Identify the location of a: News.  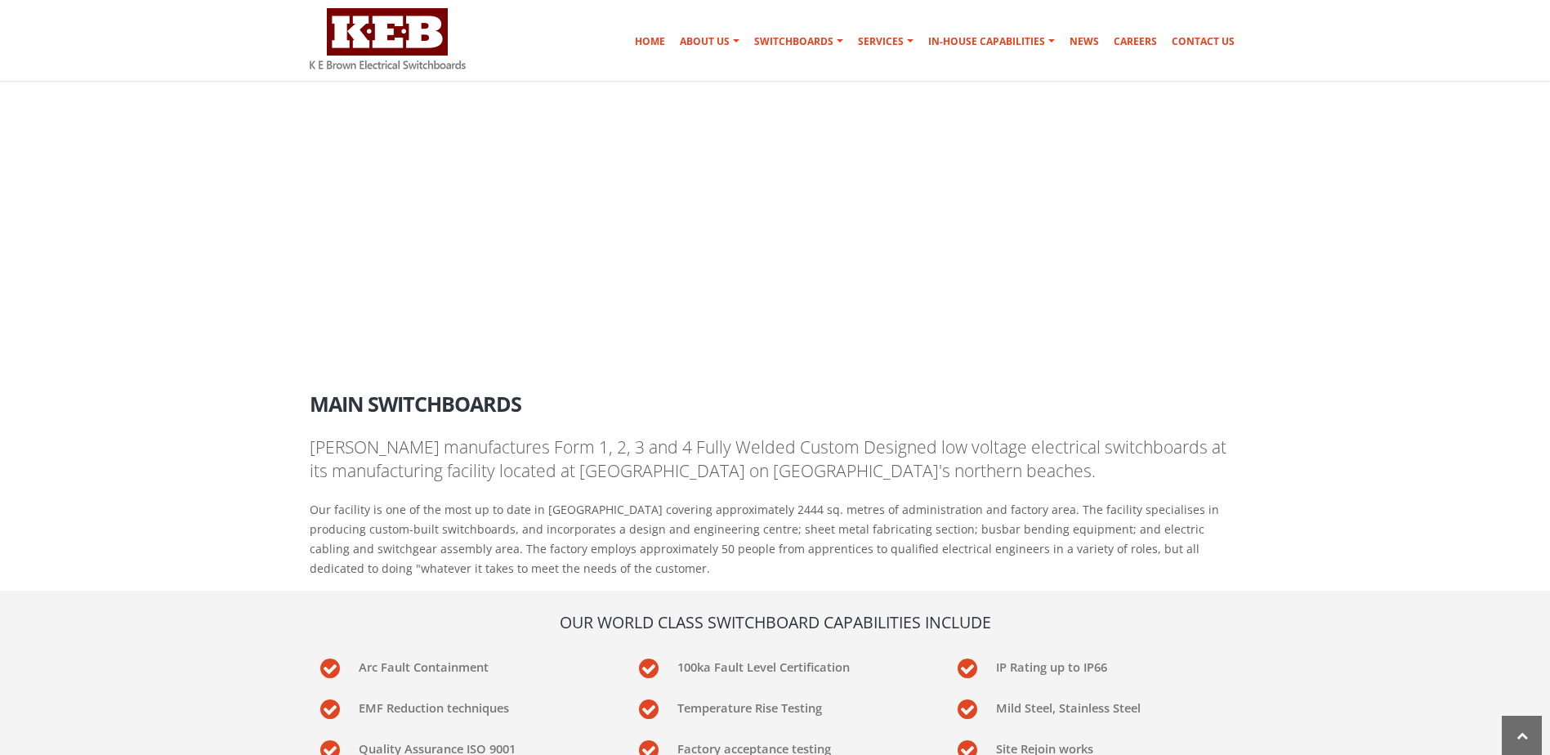
(1084, 42).